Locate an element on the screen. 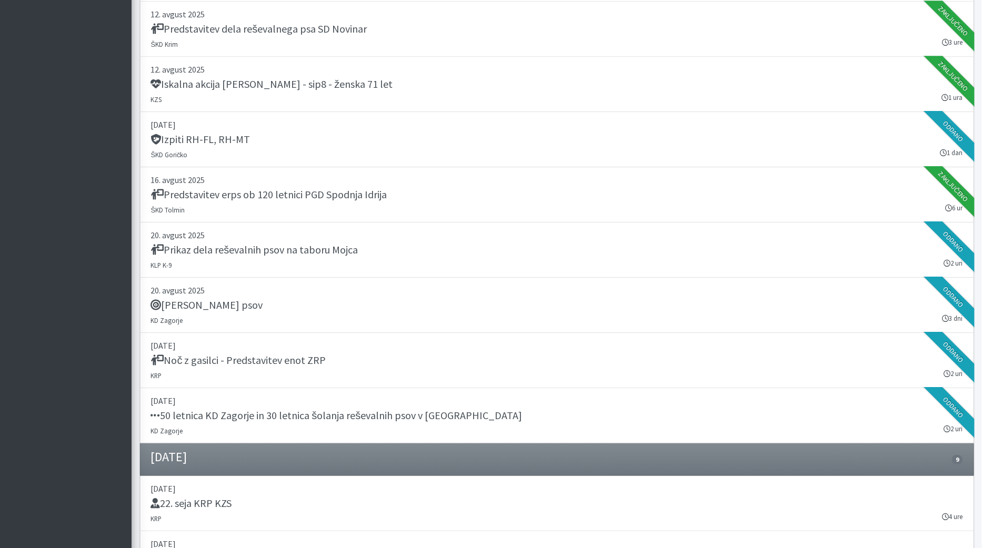 The height and width of the screenshot is (548, 982). small: KZS is located at coordinates (156, 99).